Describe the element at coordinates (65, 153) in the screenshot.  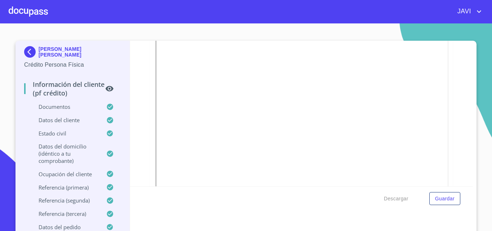
I see `p: Datos del domicilio (idéntico a tu comprobante)` at that location.